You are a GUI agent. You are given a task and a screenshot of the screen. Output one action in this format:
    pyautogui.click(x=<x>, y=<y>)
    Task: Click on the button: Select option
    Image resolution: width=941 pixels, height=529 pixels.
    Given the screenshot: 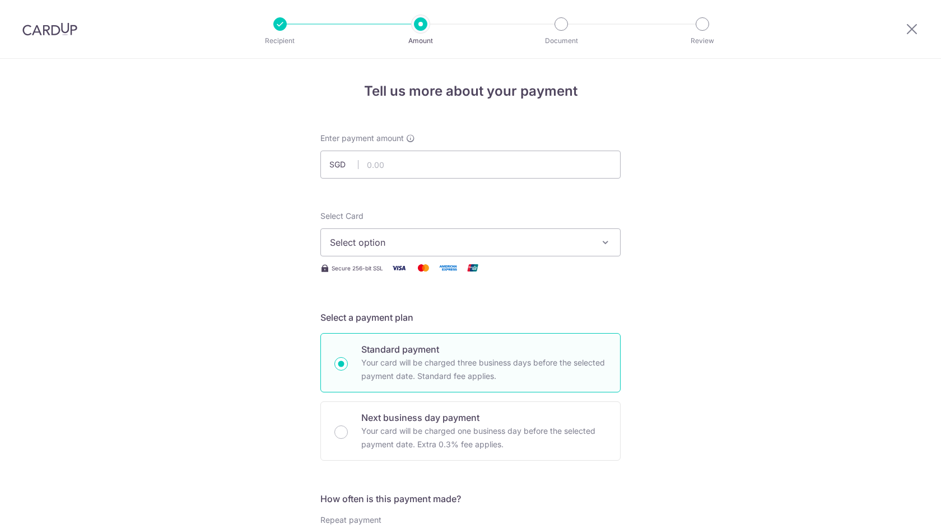 What is the action you would take?
    pyautogui.click(x=470, y=242)
    